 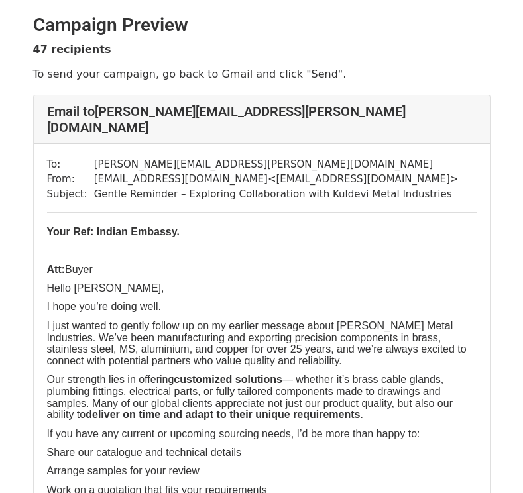 I want to click on td: To:, so click(x=70, y=164).